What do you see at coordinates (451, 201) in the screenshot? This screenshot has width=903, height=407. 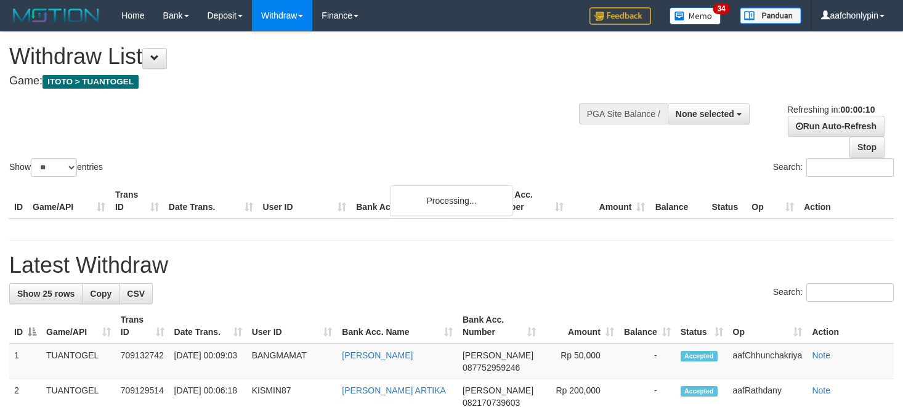 I see `div: Processing...` at bounding box center [451, 201].